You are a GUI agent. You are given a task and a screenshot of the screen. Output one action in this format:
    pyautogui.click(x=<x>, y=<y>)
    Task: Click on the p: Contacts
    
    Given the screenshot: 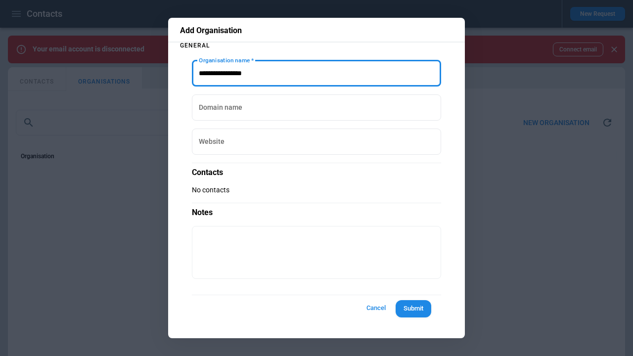 What is the action you would take?
    pyautogui.click(x=316, y=170)
    